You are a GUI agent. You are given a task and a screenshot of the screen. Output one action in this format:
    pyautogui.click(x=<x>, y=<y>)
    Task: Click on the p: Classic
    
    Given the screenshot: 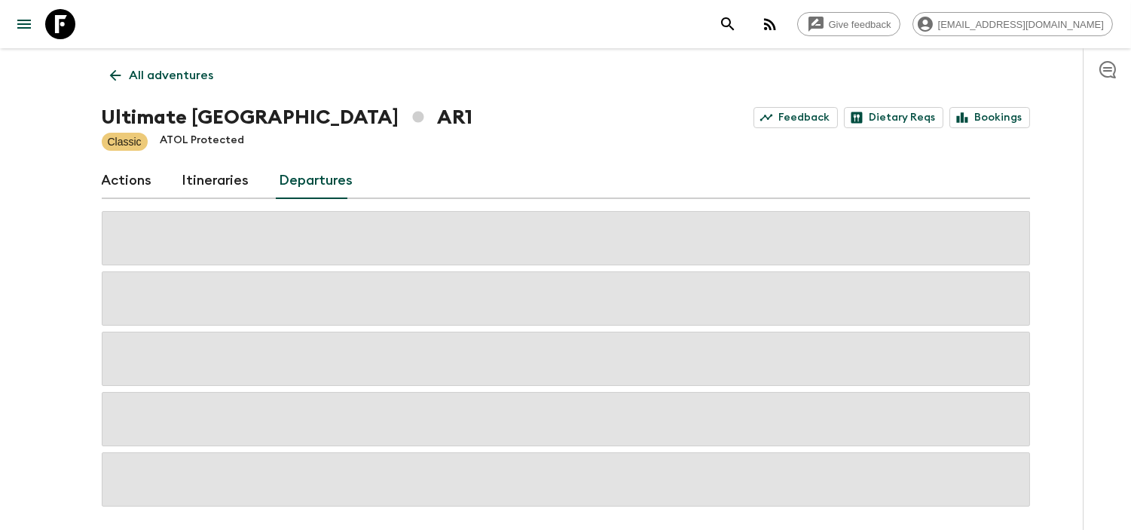 What is the action you would take?
    pyautogui.click(x=124, y=142)
    